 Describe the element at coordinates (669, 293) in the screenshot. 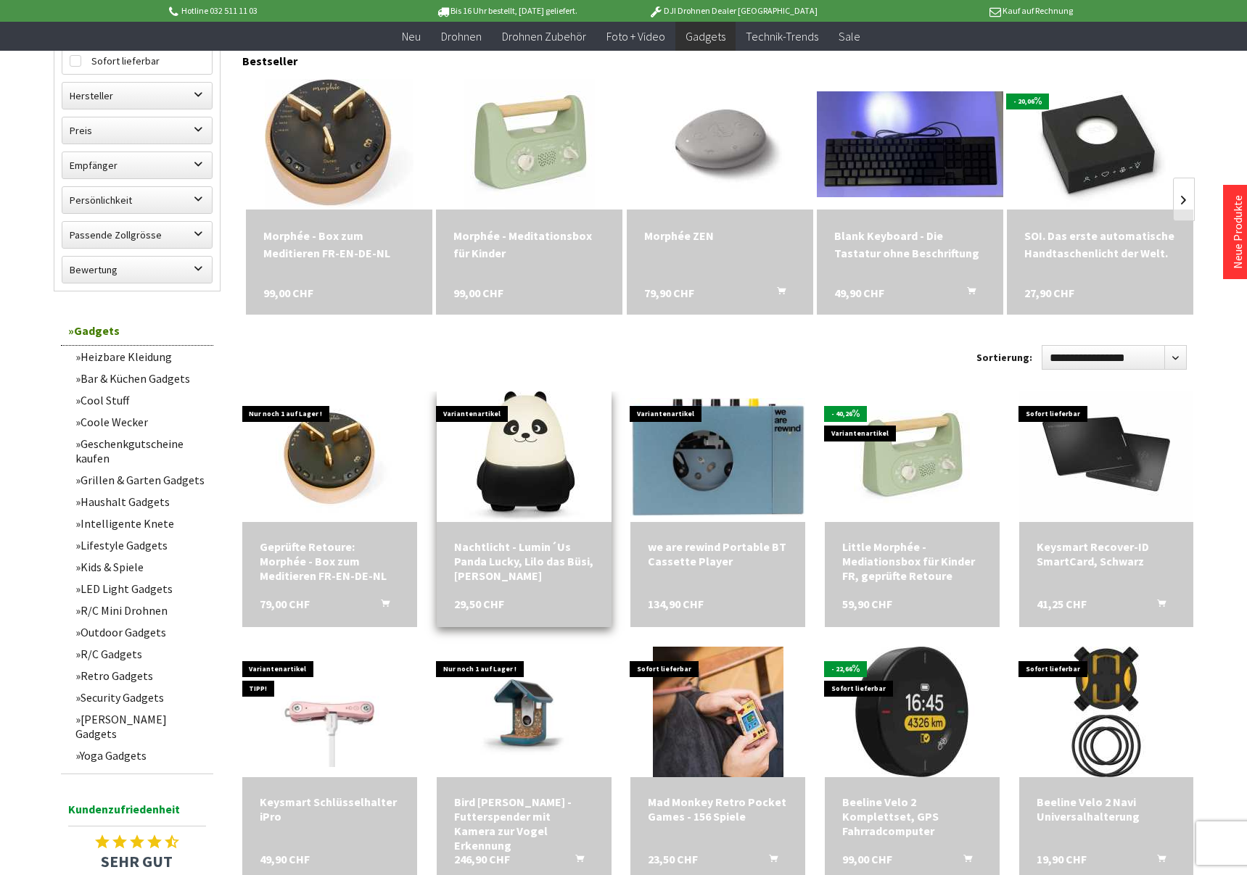

I see `span: 79,90 CHF` at that location.